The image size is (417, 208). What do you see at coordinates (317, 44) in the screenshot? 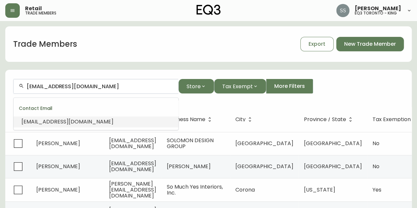
I see `button: Export` at bounding box center [317, 44].